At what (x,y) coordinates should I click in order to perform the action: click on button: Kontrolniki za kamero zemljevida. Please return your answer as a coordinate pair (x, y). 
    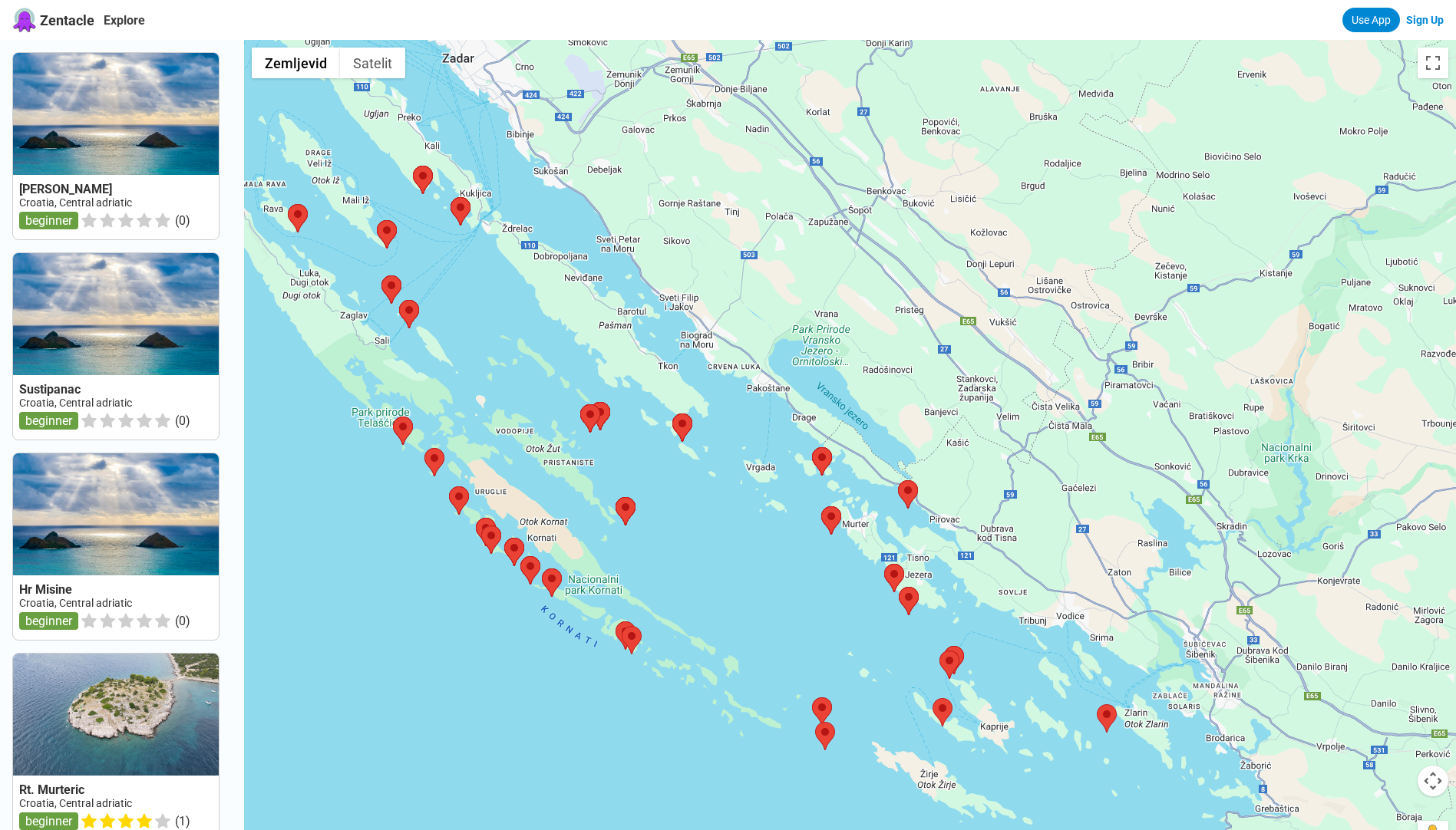
    Looking at the image, I should click on (1433, 781).